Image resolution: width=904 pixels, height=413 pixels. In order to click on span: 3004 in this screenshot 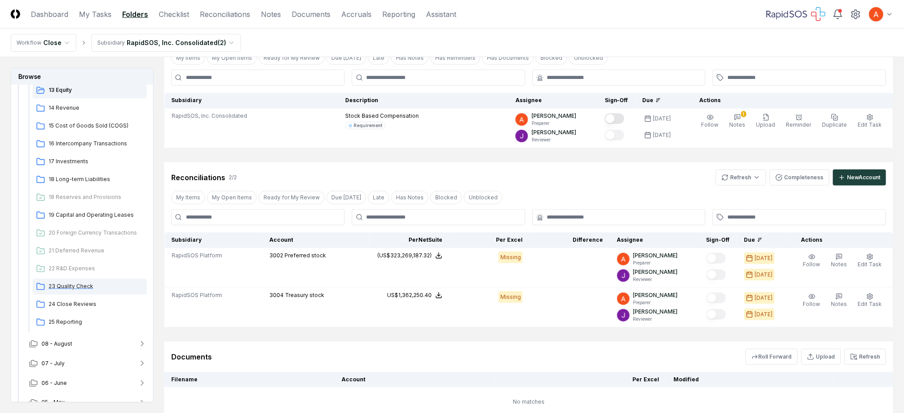, I will do `click(276, 295)`.